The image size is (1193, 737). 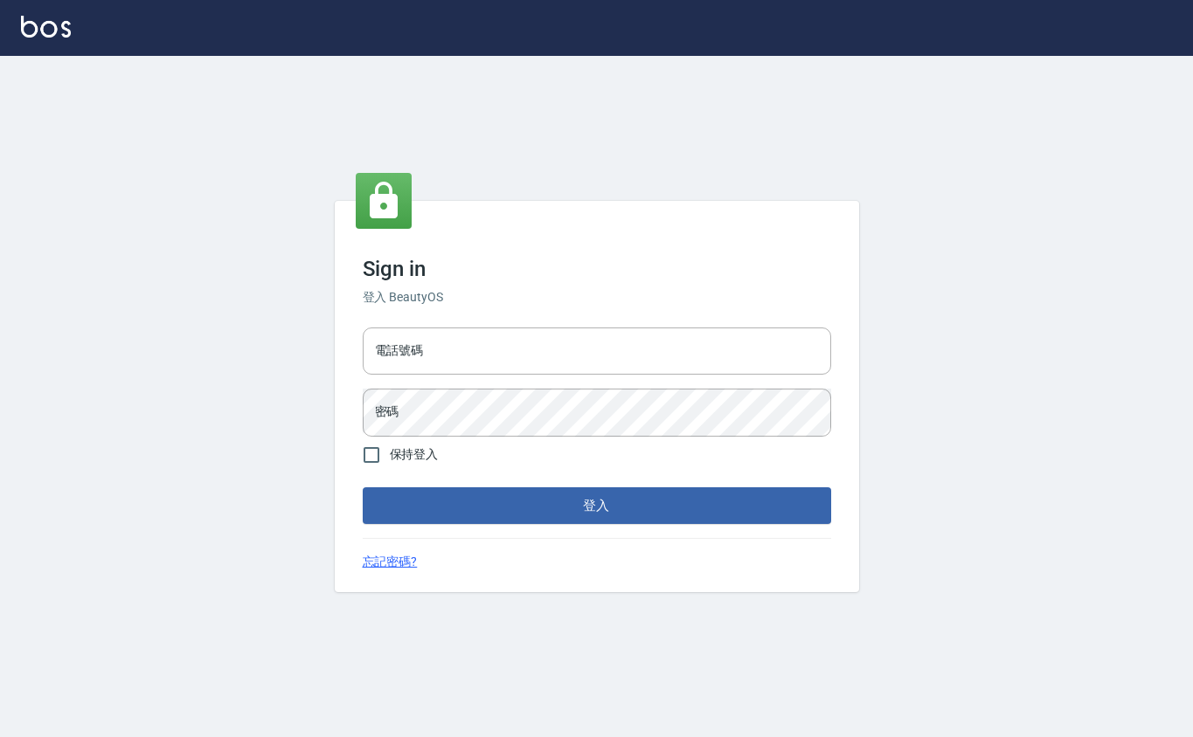 What do you see at coordinates (390, 562) in the screenshot?
I see `a: 忘記密碼?` at bounding box center [390, 562].